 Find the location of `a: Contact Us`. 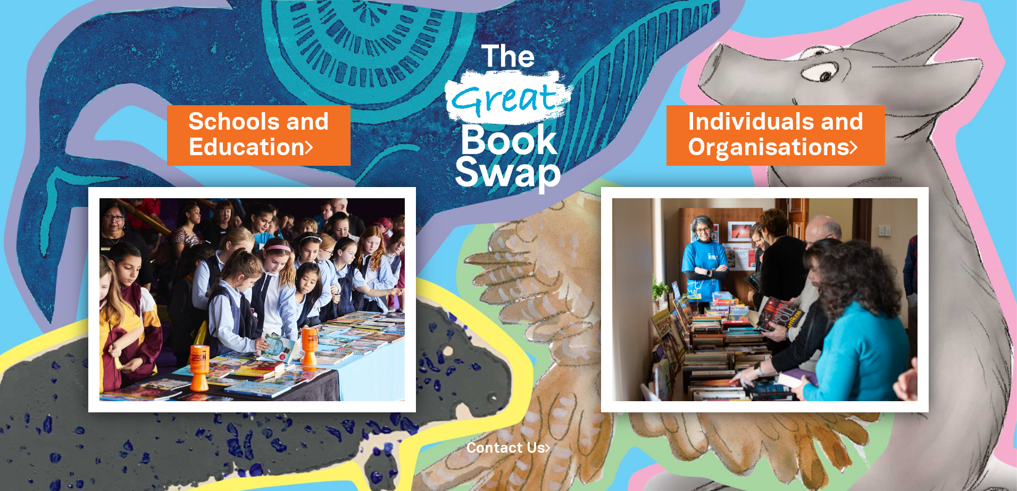

a: Contact Us is located at coordinates (508, 449).